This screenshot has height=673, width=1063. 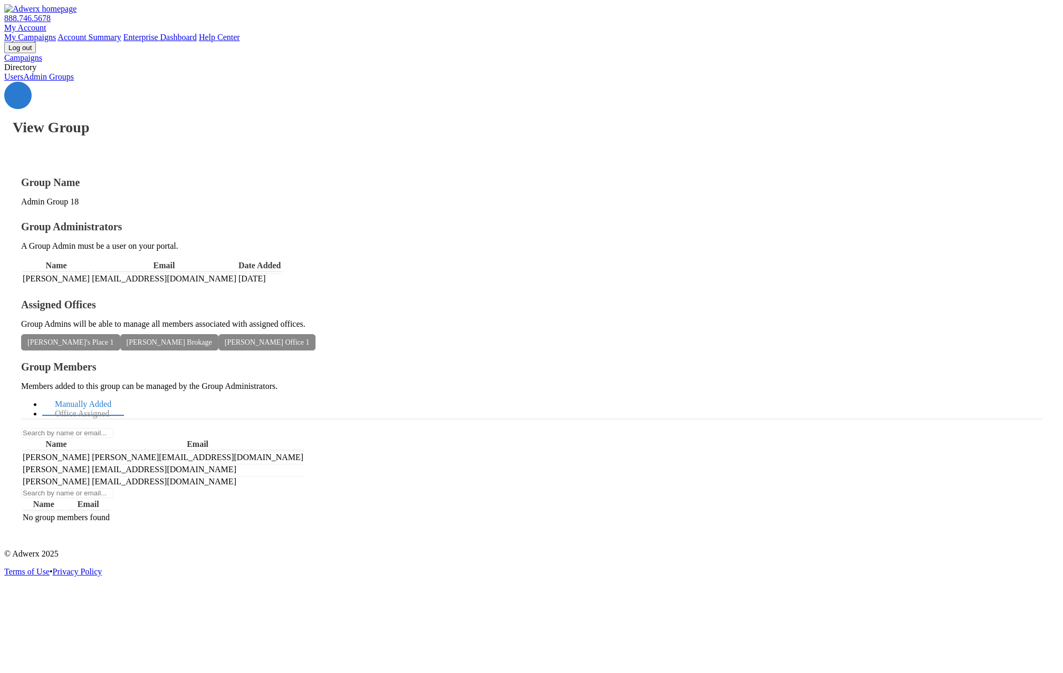 I want to click on p: Members added to this group can be managed by the Group Administrators., so click(x=531, y=387).